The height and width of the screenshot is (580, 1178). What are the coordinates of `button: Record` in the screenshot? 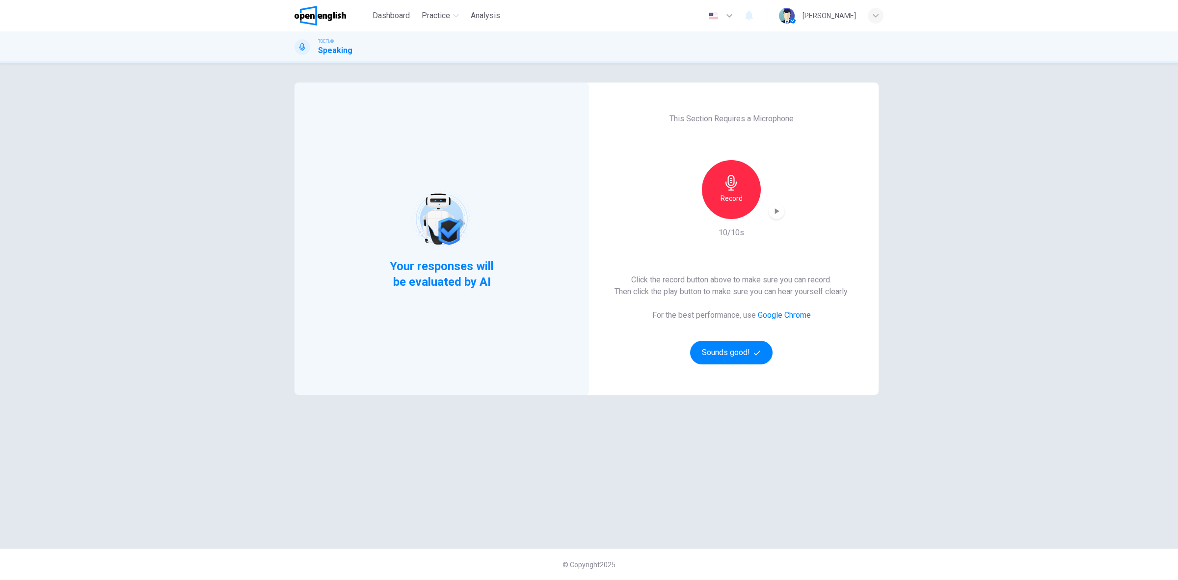 It's located at (731, 189).